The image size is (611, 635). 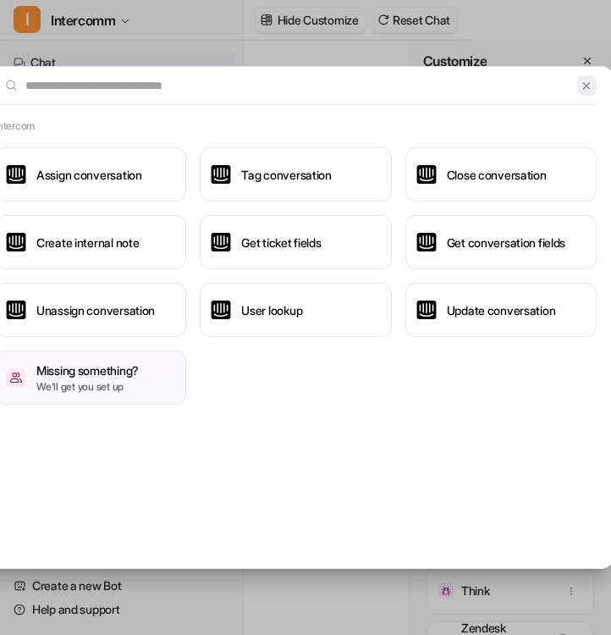 What do you see at coordinates (272, 310) in the screenshot?
I see `h3: User lookup` at bounding box center [272, 310].